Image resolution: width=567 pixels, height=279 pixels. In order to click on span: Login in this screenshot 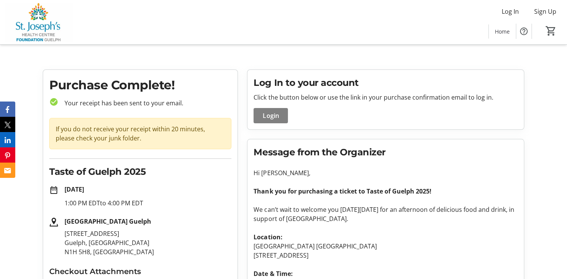, I will do `click(271, 116)`.